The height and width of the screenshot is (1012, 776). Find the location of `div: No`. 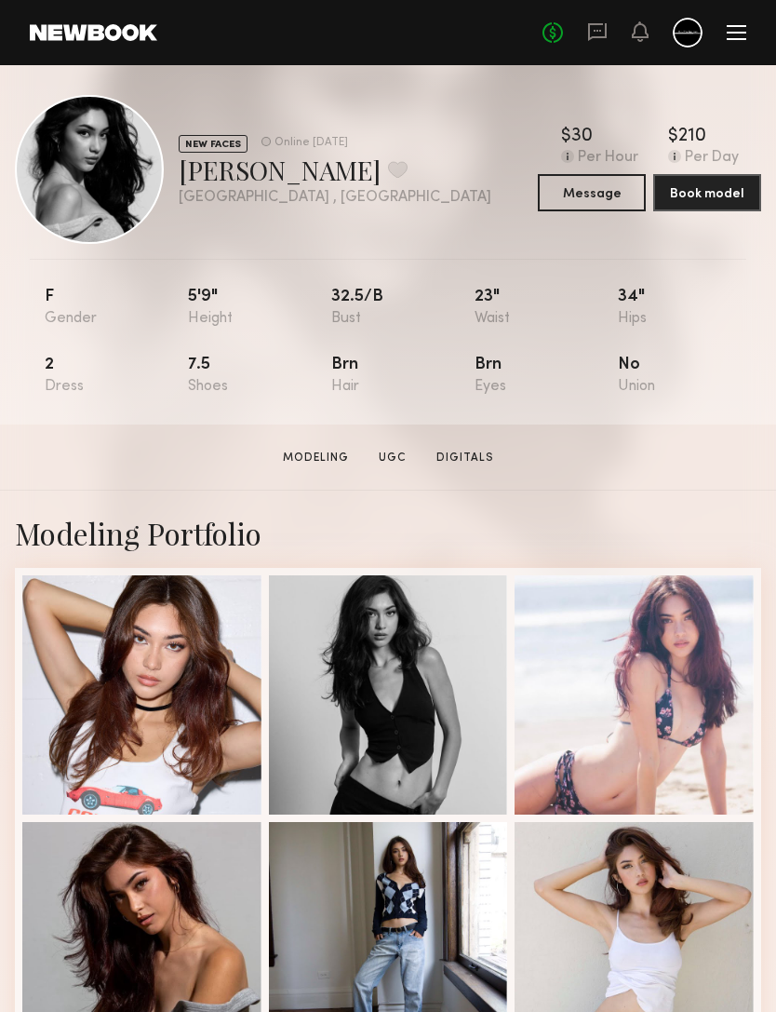

div: No is located at coordinates (690, 375).